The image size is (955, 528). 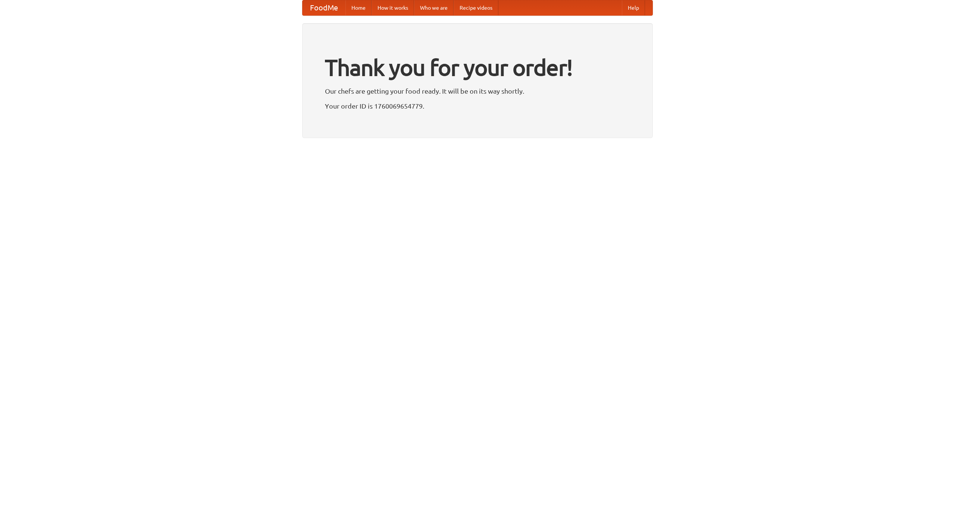 I want to click on a: How it works, so click(x=393, y=8).